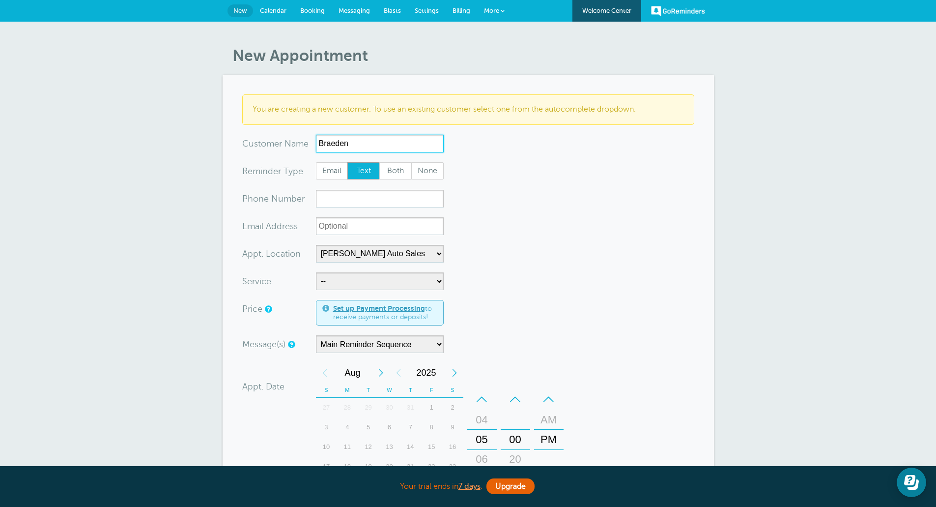 The image size is (936, 507). What do you see at coordinates (399, 373) in the screenshot?
I see `div: Previous Year` at bounding box center [399, 373].